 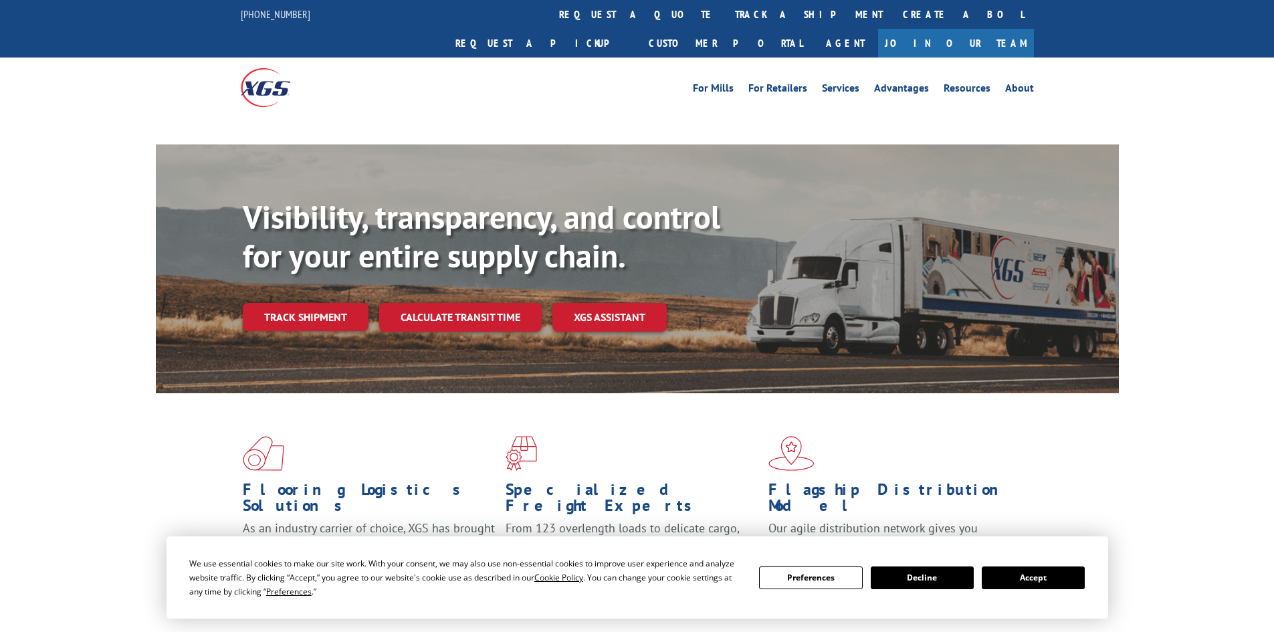 What do you see at coordinates (891, 536) in the screenshot?
I see `span: Our agile distribution network gives you nationwide inventory management on demand.` at bounding box center [891, 536].